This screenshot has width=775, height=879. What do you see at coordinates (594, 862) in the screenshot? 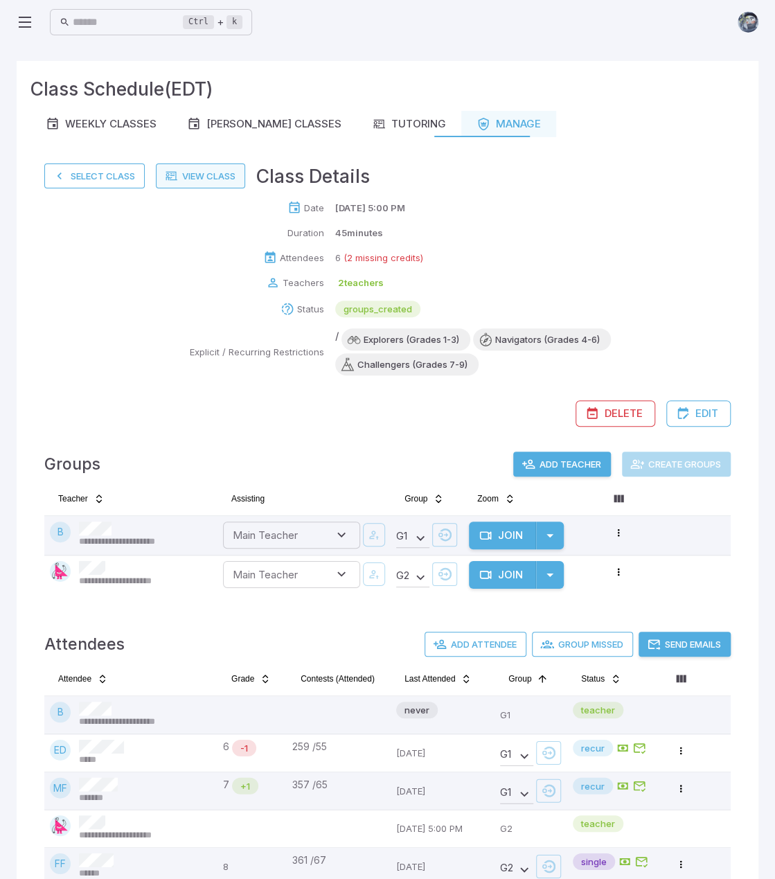
I see `span: single` at bounding box center [594, 862].